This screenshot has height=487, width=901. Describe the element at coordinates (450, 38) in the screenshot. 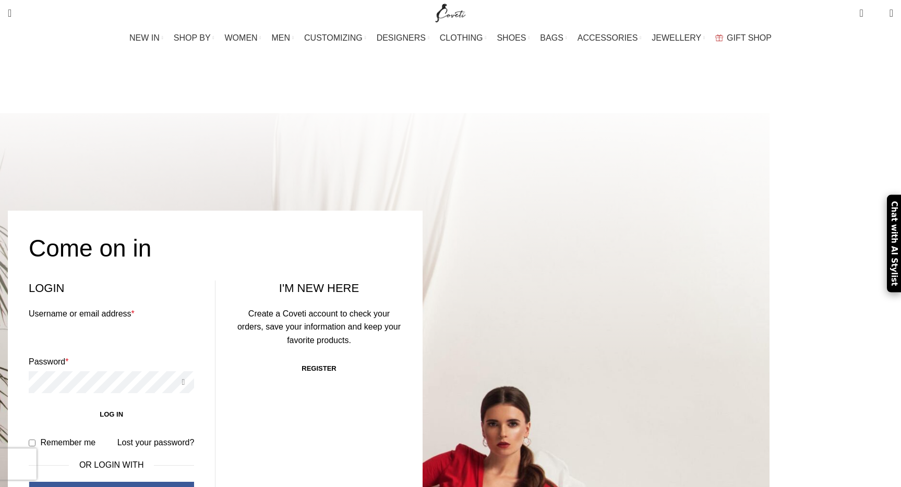

I see `div: Main navigation` at that location.